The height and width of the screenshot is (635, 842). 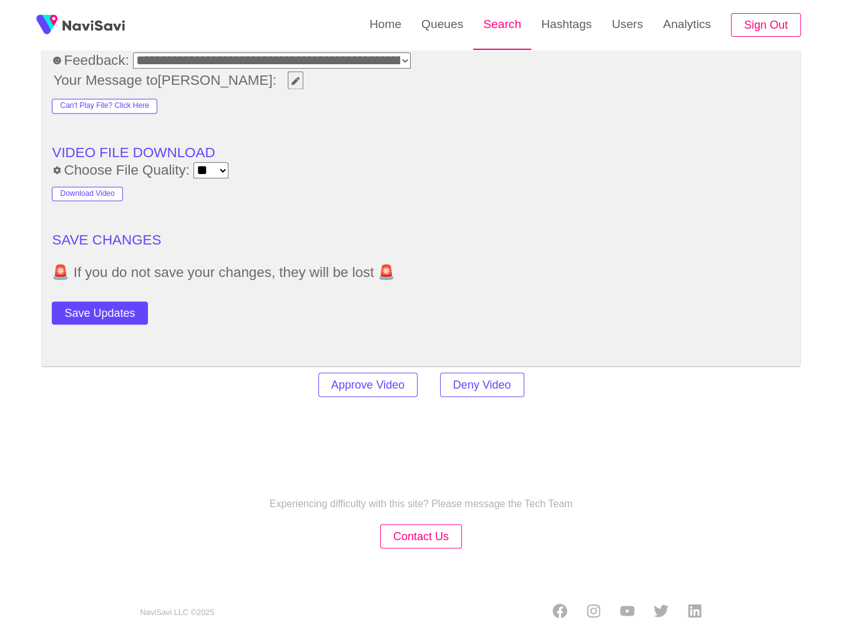 I want to click on button: Deny Video, so click(x=482, y=384).